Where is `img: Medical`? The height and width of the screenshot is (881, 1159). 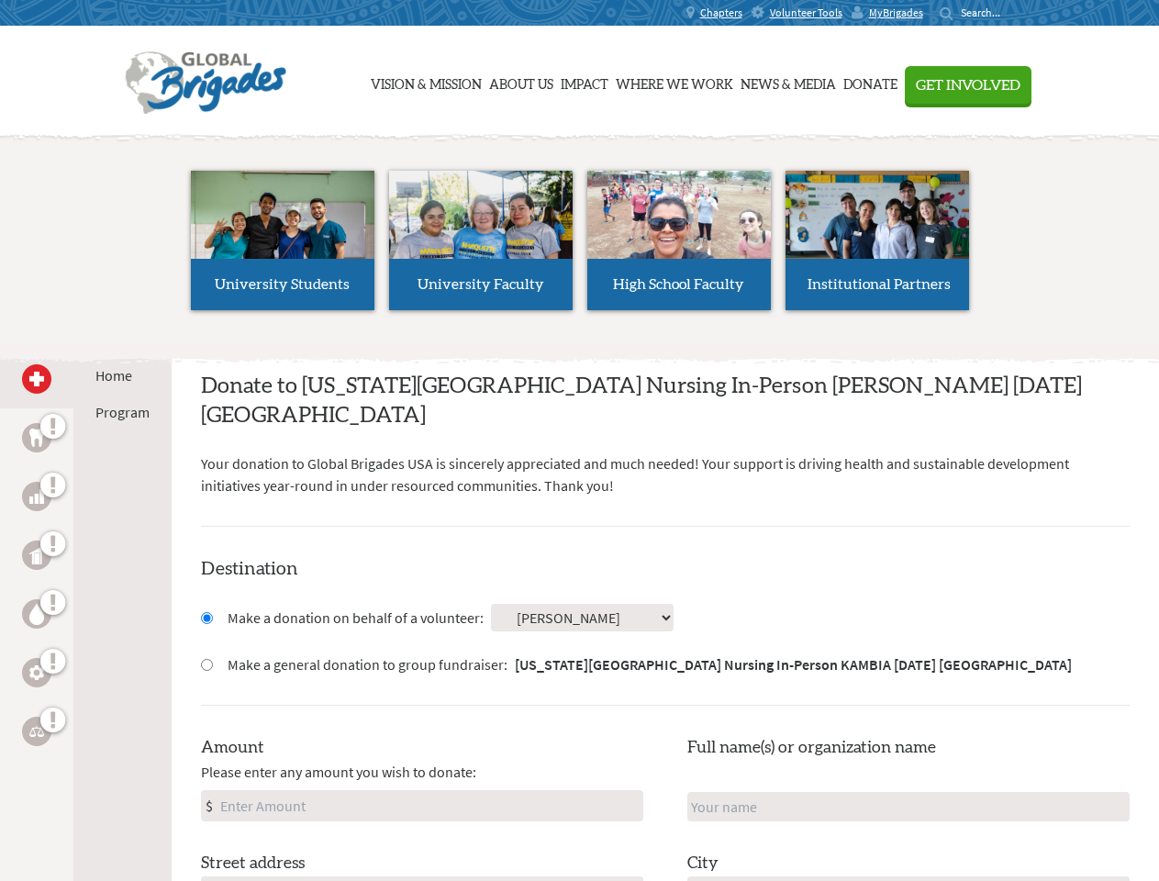 img: Medical is located at coordinates (37, 379).